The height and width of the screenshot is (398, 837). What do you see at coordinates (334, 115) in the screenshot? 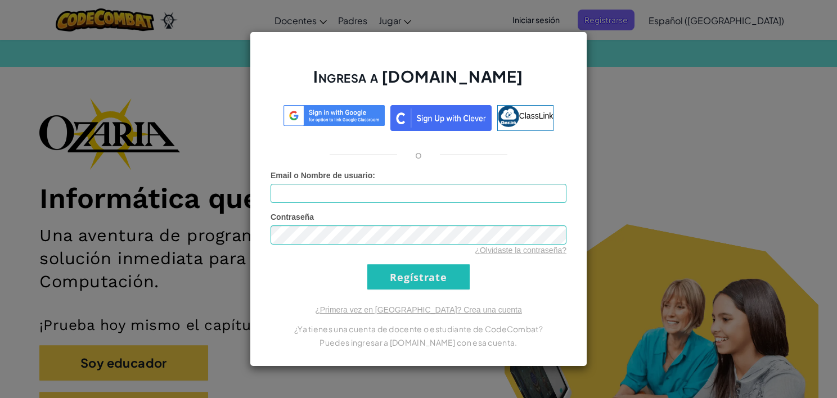
I see `img: log-in-google-sso.svg` at bounding box center [334, 115].